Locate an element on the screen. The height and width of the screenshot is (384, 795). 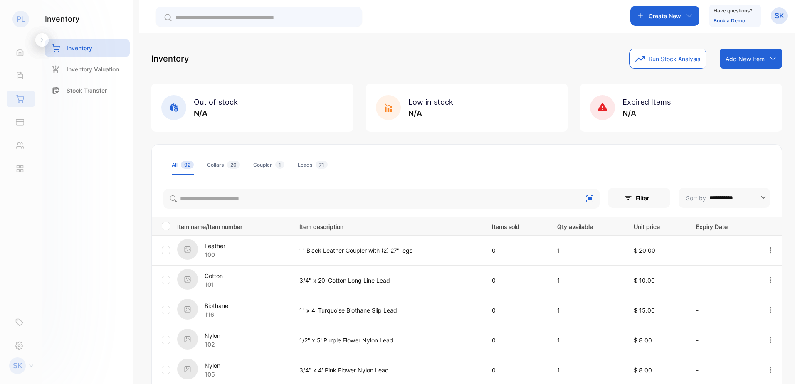
span: 71 is located at coordinates (322, 165).